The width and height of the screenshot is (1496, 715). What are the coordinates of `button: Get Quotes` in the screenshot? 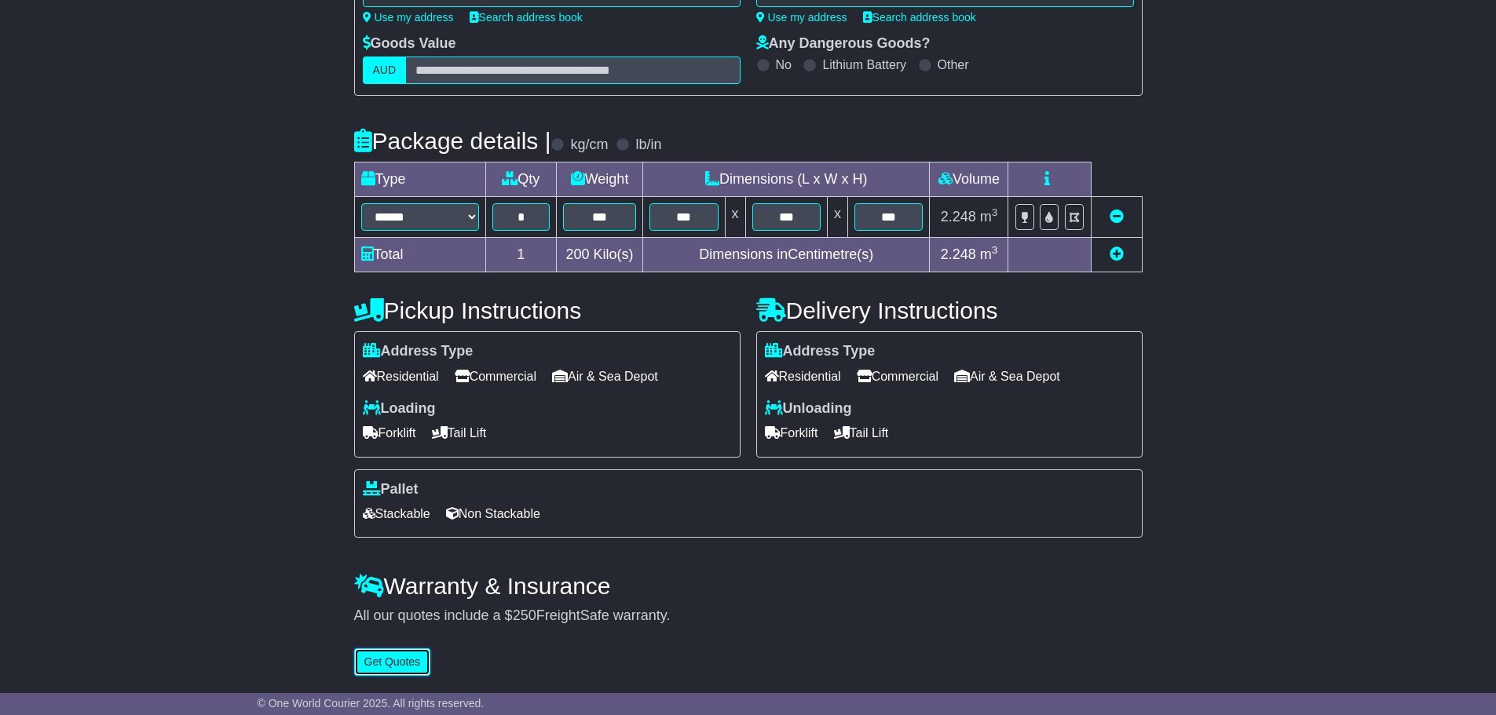 It's located at (393, 662).